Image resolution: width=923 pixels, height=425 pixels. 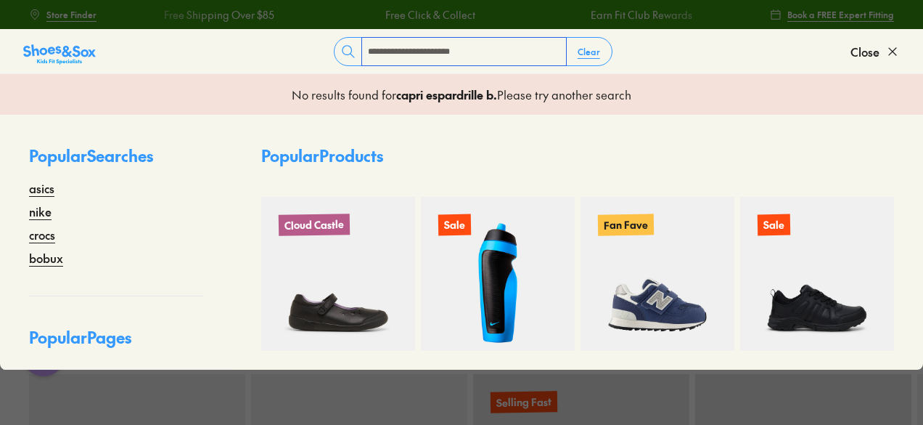 I want to click on button: Clear, so click(x=589, y=52).